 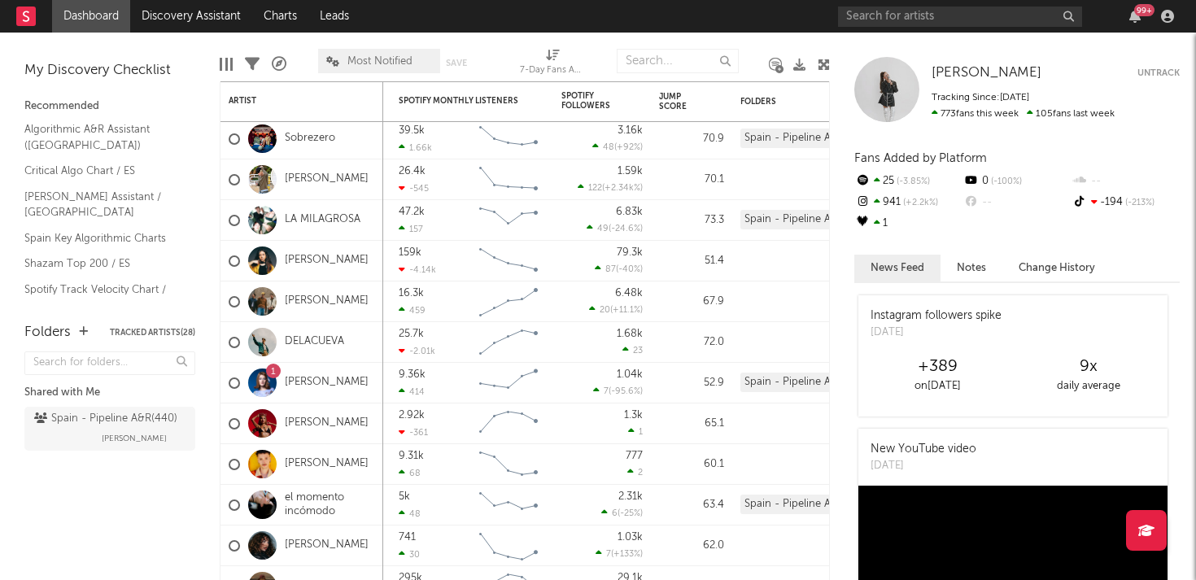 I want to click on div: 1, so click(x=908, y=224).